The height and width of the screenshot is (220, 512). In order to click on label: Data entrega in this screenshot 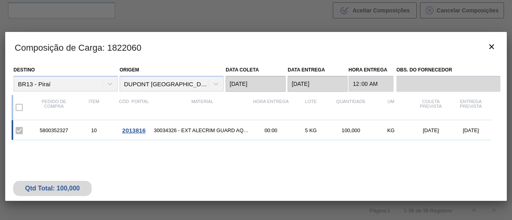, I will do `click(306, 70)`.